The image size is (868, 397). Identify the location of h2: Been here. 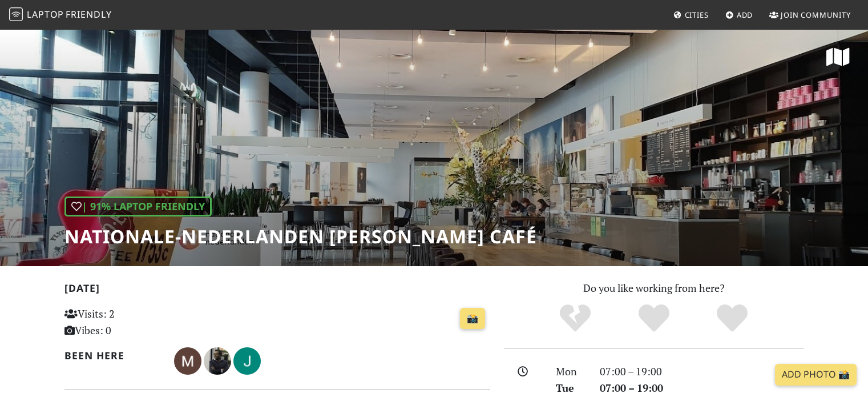
(112, 355).